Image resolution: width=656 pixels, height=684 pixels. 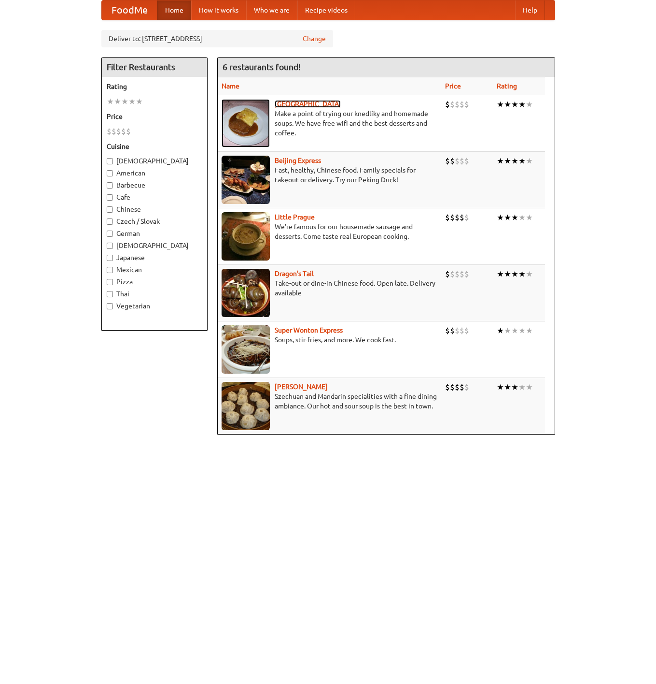 What do you see at coordinates (174, 10) in the screenshot?
I see `a: Home` at bounding box center [174, 10].